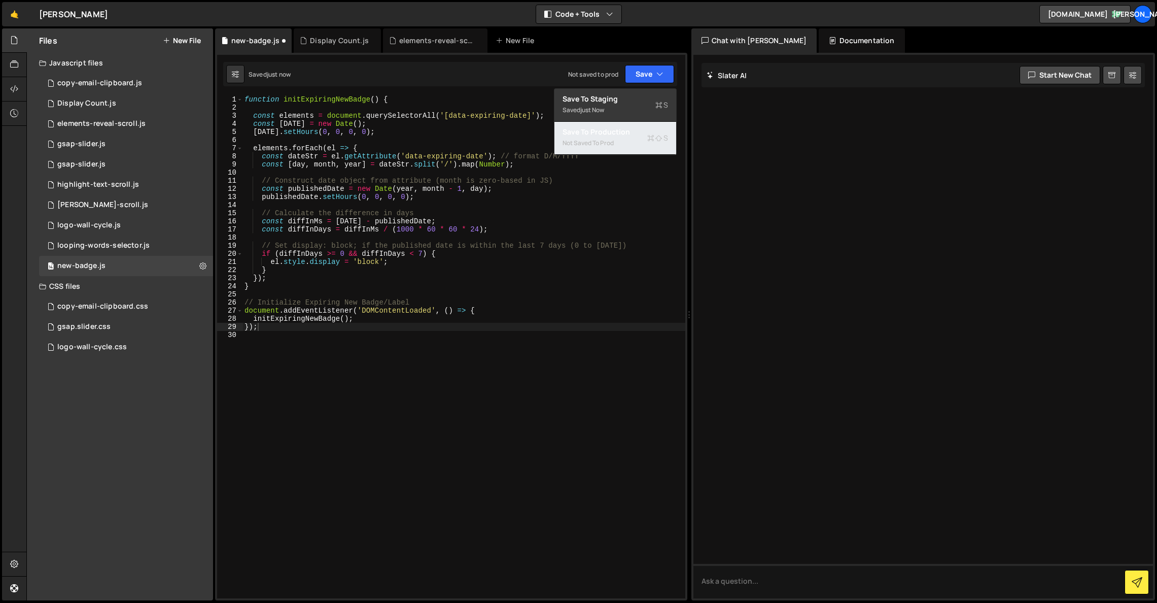 This screenshot has width=1157, height=603. What do you see at coordinates (230, 213) in the screenshot?
I see `div: 15` at bounding box center [230, 213].